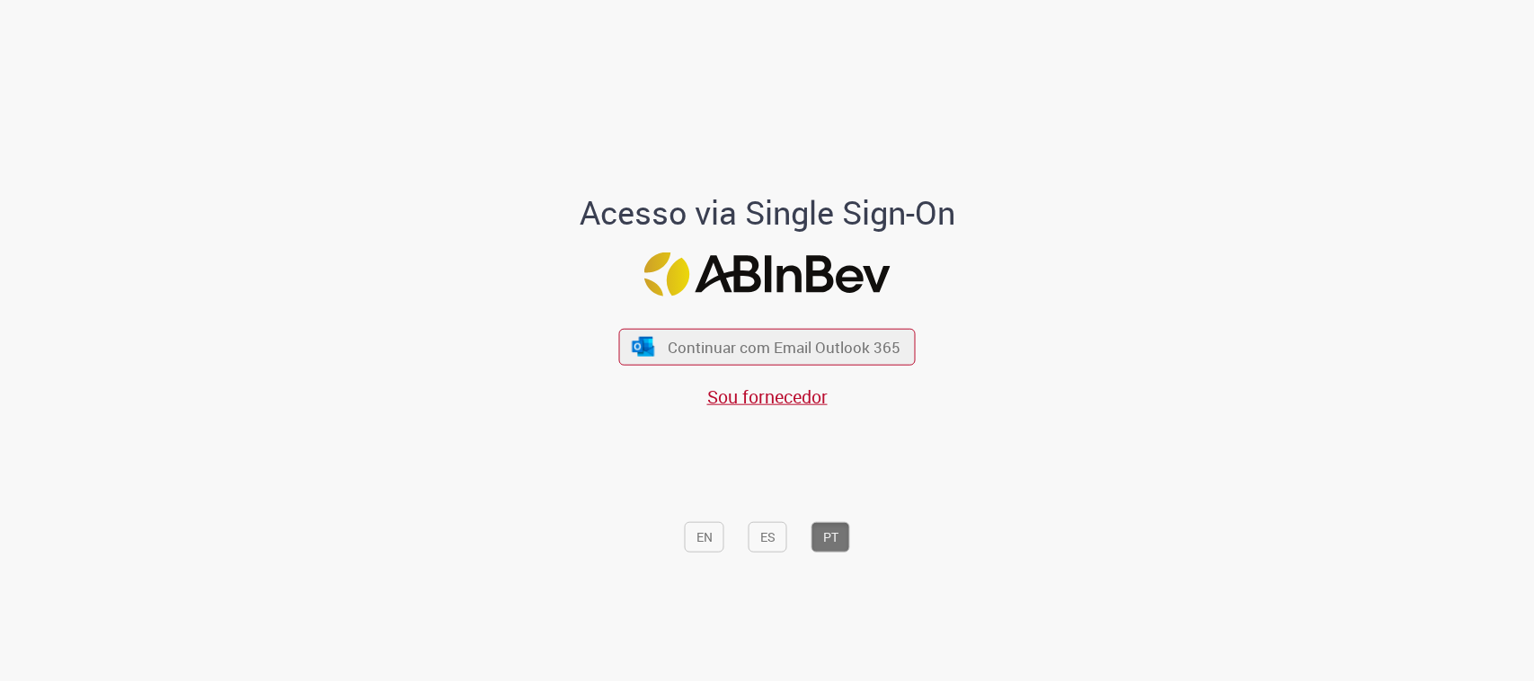 Image resolution: width=1534 pixels, height=681 pixels. I want to click on img: Logo ABInBev, so click(767, 273).